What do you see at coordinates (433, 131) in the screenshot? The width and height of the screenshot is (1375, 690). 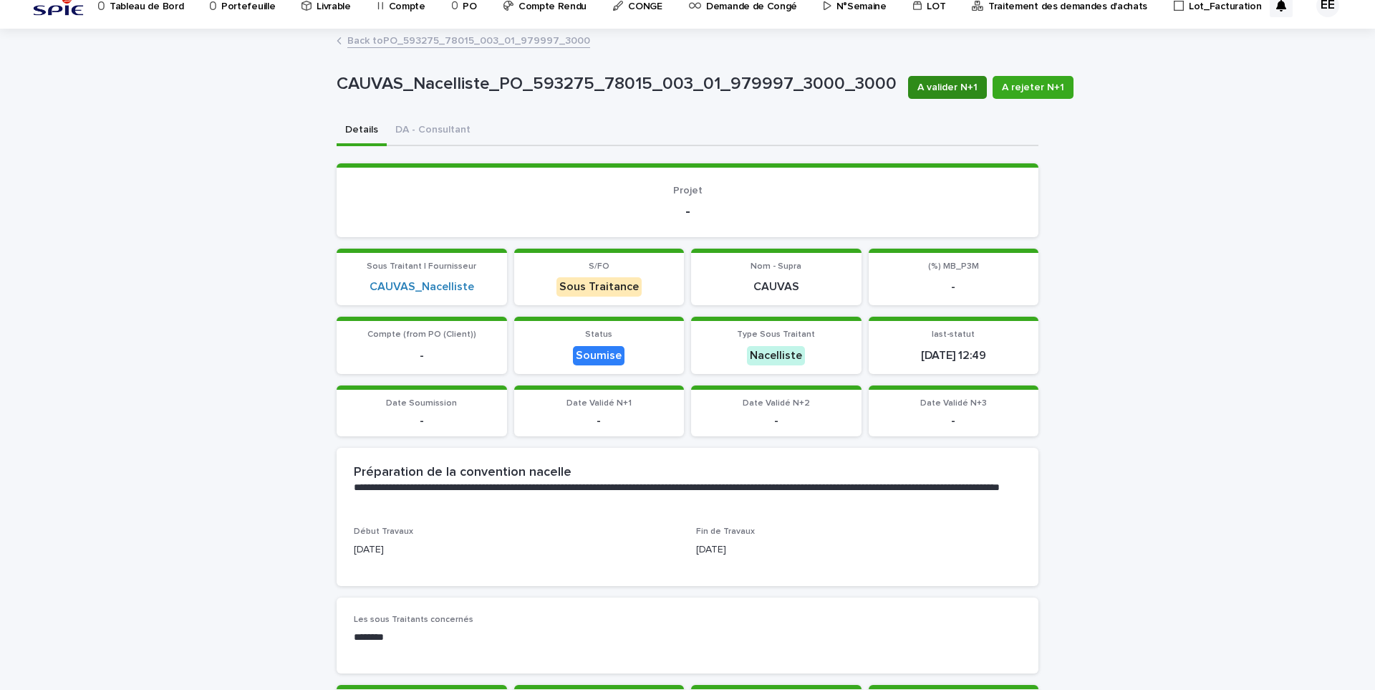 I see `button: DA - Consultant` at bounding box center [433, 131].